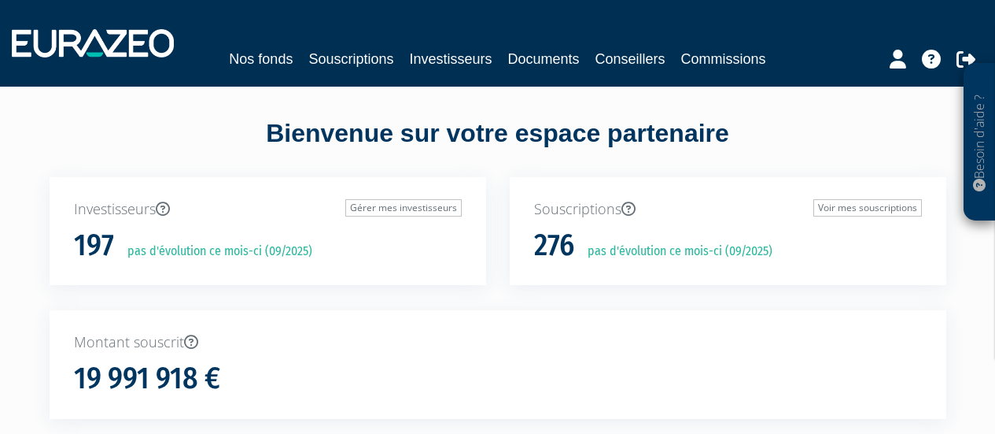  Describe the element at coordinates (260, 59) in the screenshot. I see `a: Nos fonds` at that location.